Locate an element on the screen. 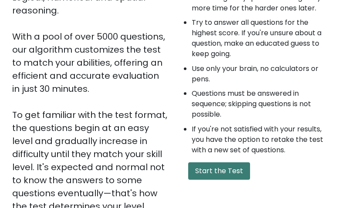  li: If you're not satisfied with your results, you have the option to retake the test with a new set ... is located at coordinates (262, 140).